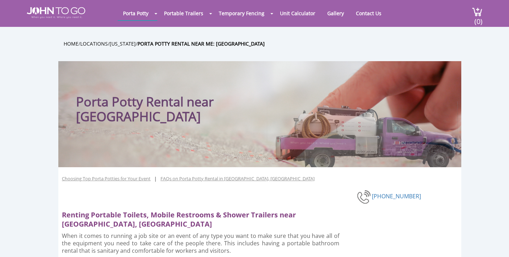 The width and height of the screenshot is (509, 257). I want to click on a: Home, so click(71, 43).